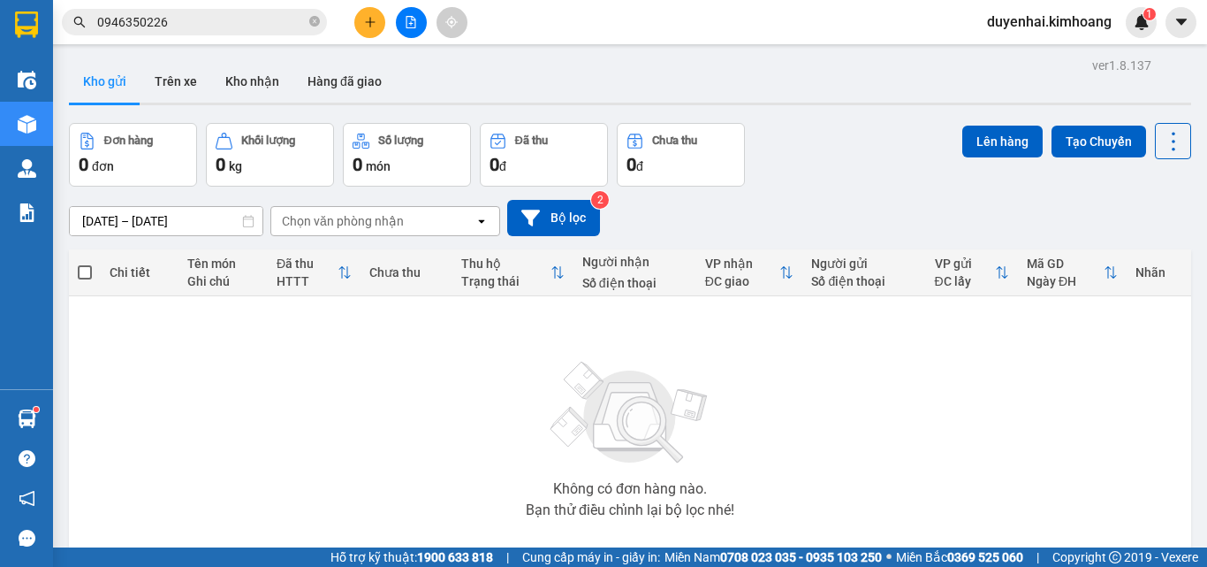  I want to click on span: plus, so click(370, 22).